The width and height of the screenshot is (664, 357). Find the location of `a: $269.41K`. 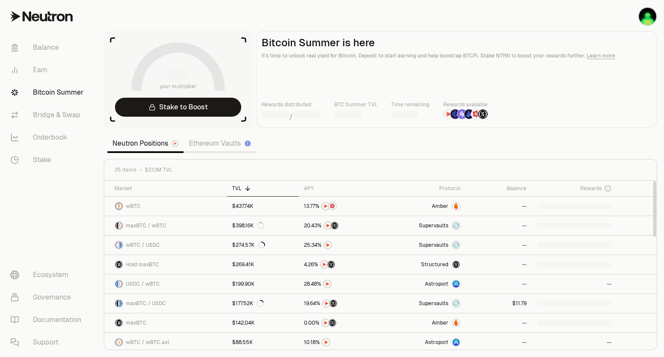

a: $269.41K is located at coordinates (263, 265).